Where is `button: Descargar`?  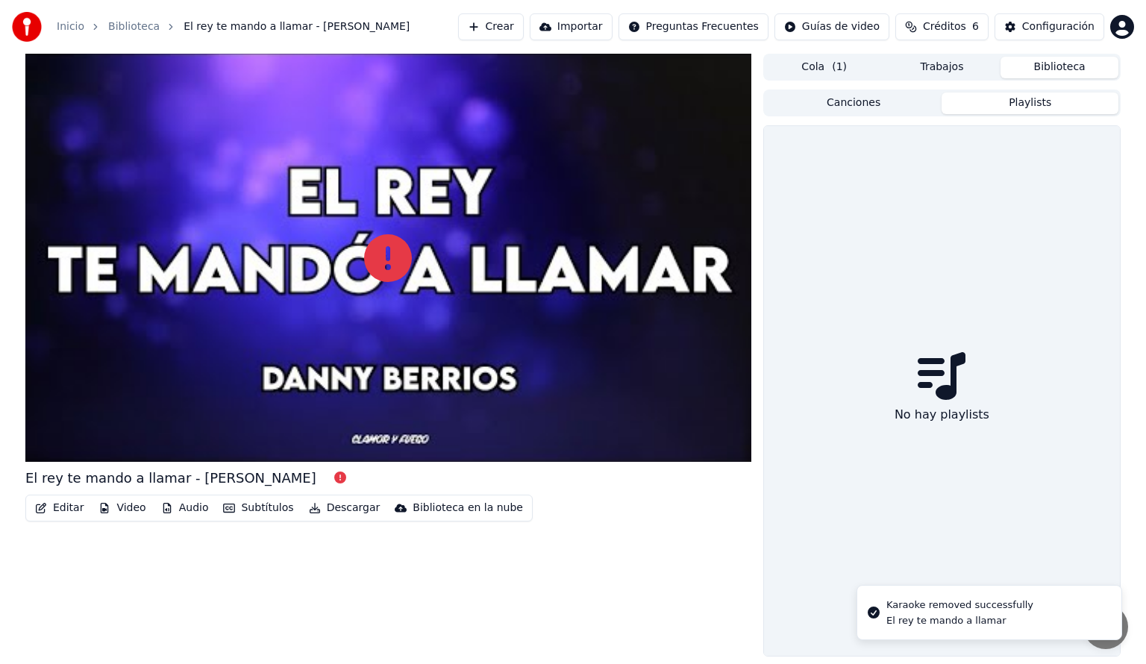 button: Descargar is located at coordinates (345, 508).